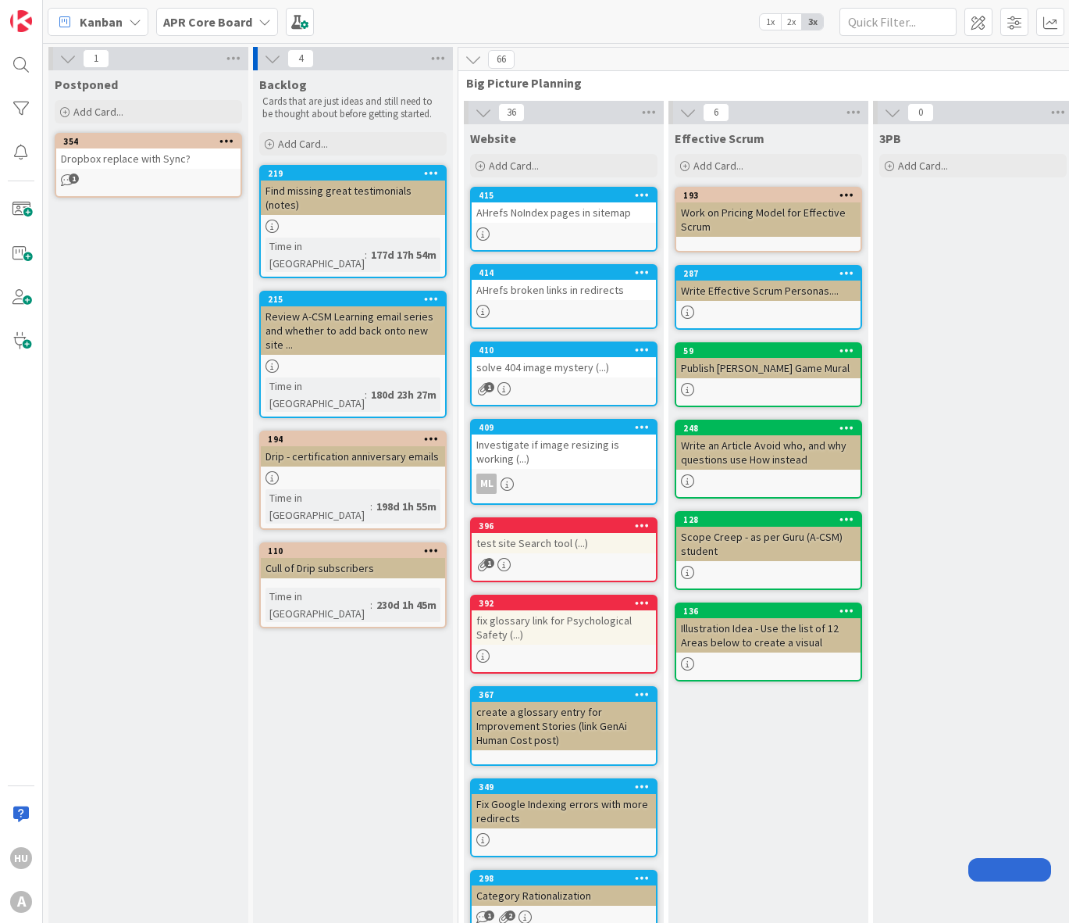  What do you see at coordinates (283, 84) in the screenshot?
I see `span: Backlog` at bounding box center [283, 84].